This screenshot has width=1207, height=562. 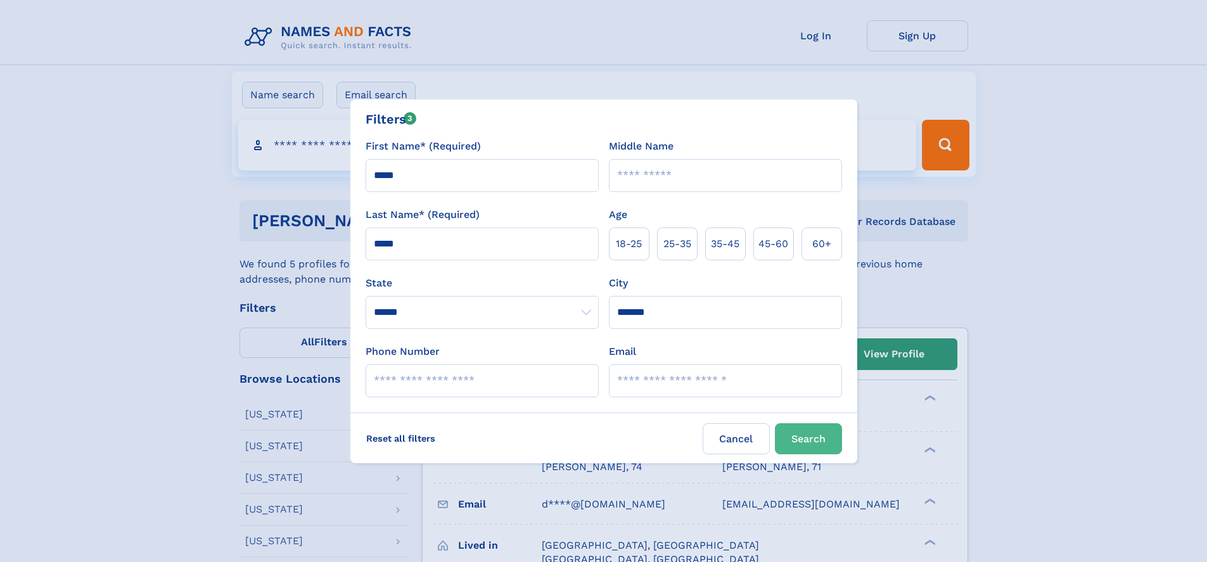 What do you see at coordinates (736, 438) in the screenshot?
I see `label: Cancel` at bounding box center [736, 438].